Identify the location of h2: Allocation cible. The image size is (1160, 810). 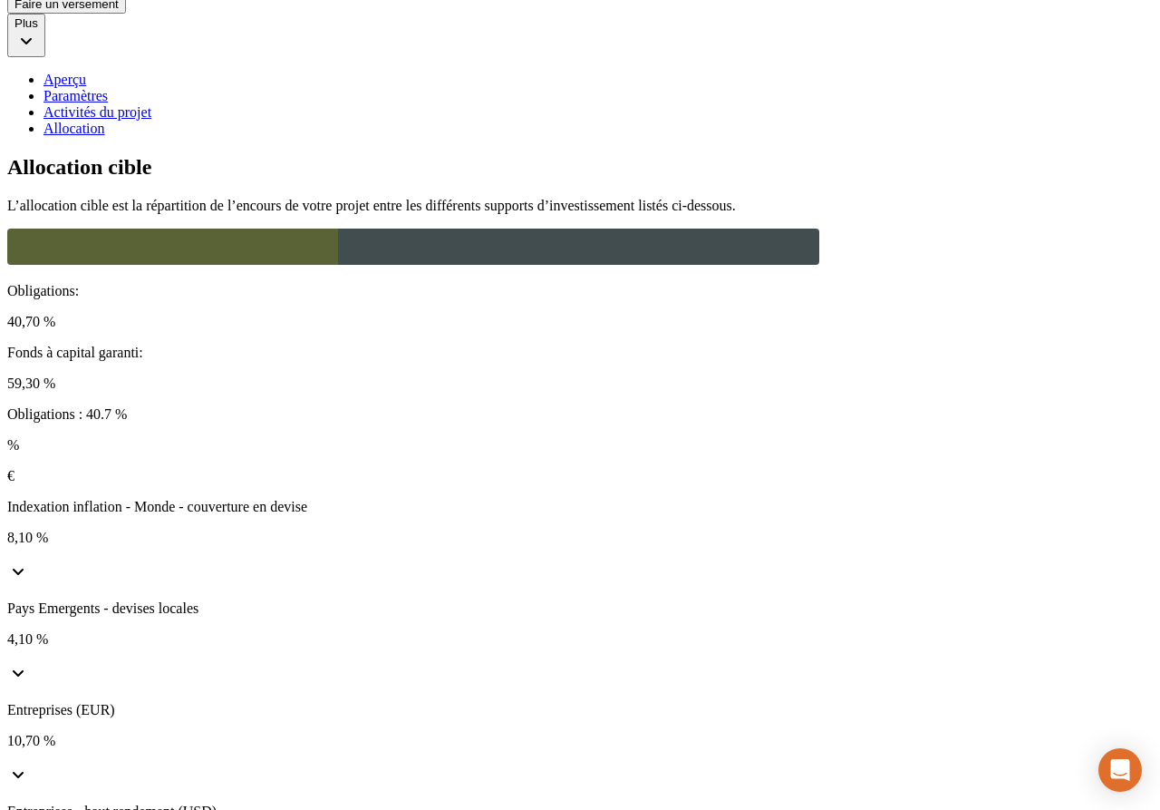
(580, 167).